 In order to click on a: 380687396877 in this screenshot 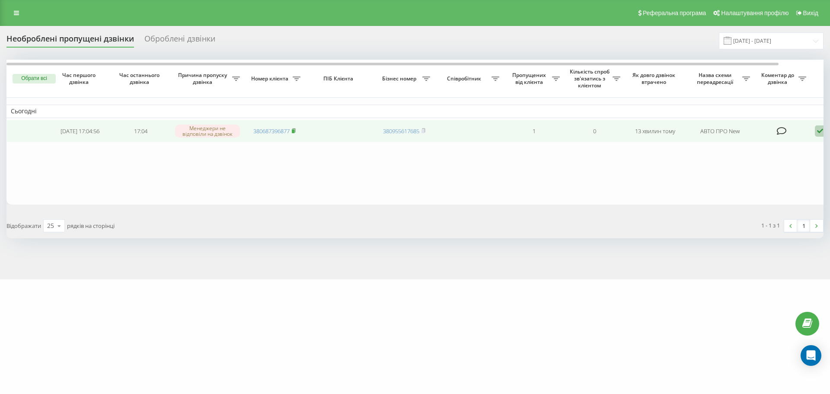, I will do `click(272, 131)`.